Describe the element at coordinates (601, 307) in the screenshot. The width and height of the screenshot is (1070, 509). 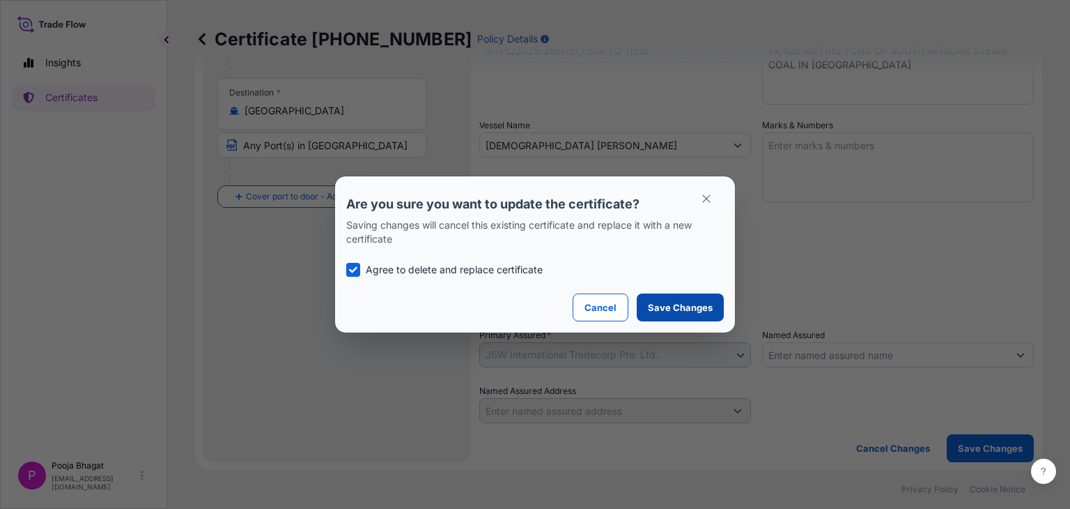
I see `p: Cancel` at that location.